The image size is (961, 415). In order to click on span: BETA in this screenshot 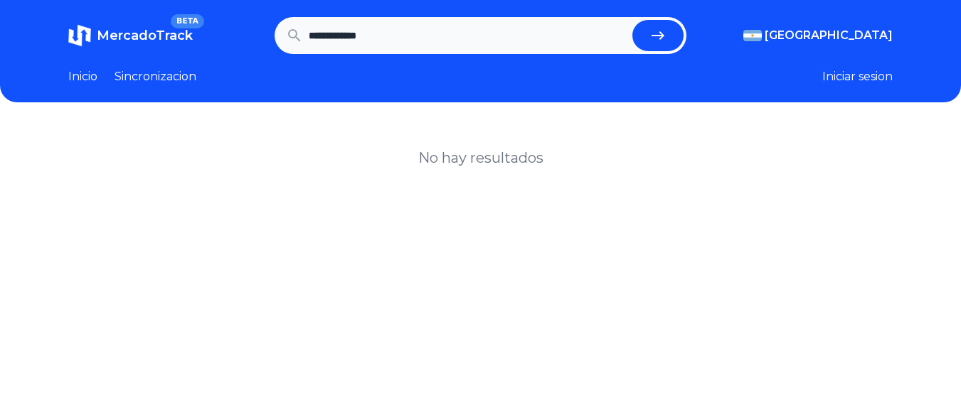, I will do `click(187, 21)`.